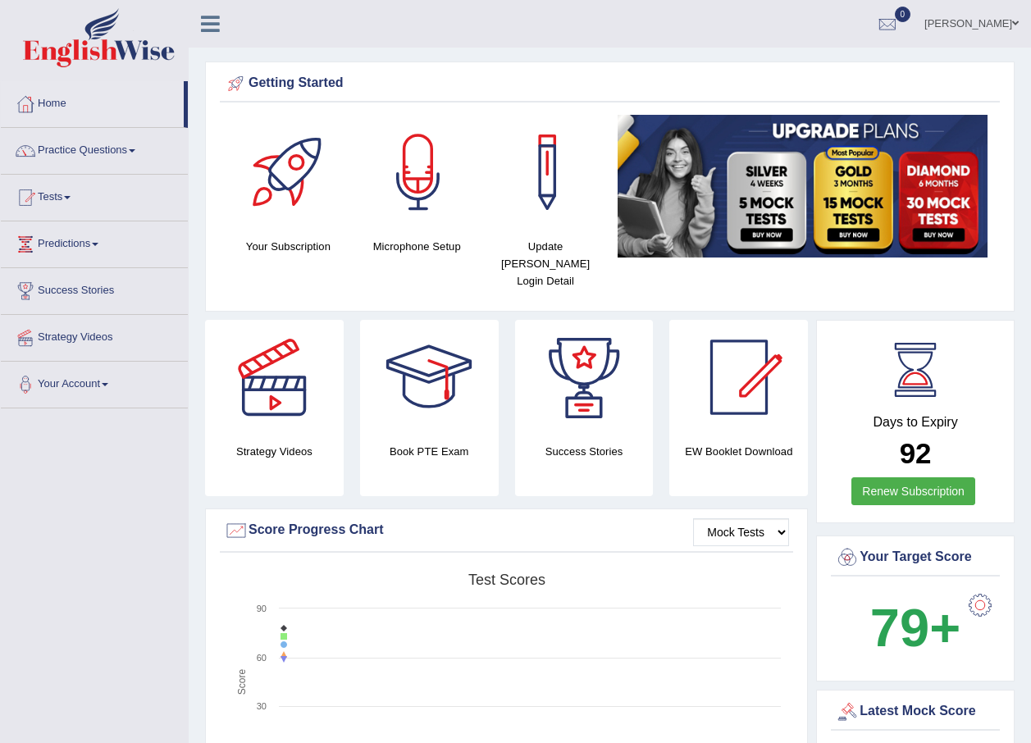 The image size is (1031, 743). What do you see at coordinates (92, 102) in the screenshot?
I see `a: Home` at bounding box center [92, 102].